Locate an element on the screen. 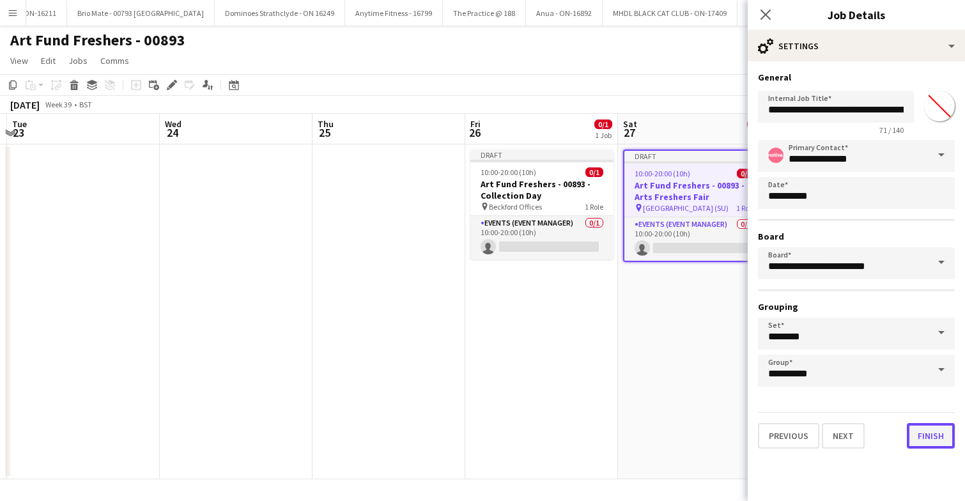 This screenshot has width=965, height=501. div: BST is located at coordinates (86, 104).